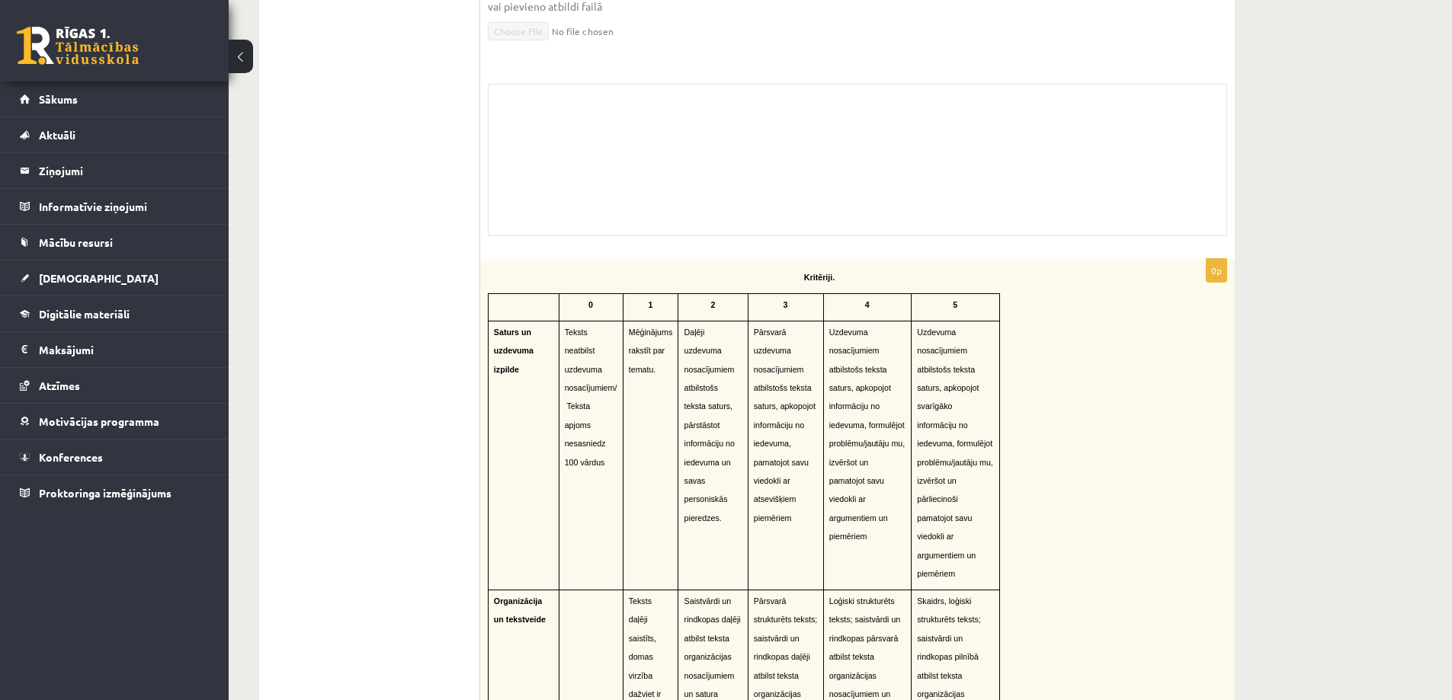 The image size is (1452, 700). I want to click on span: Teksts neatbilst uzdevuma nosacījumiem/ Teksta apjoms nesasniedz 100 vārdus, so click(591, 397).